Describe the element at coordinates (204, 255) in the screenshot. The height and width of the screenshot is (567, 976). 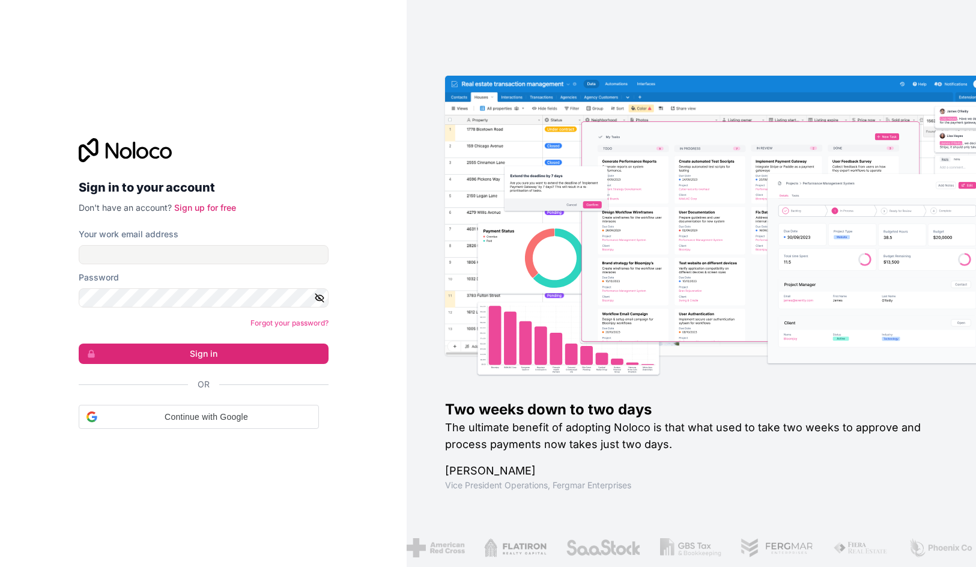
I see `input: Email address` at that location.